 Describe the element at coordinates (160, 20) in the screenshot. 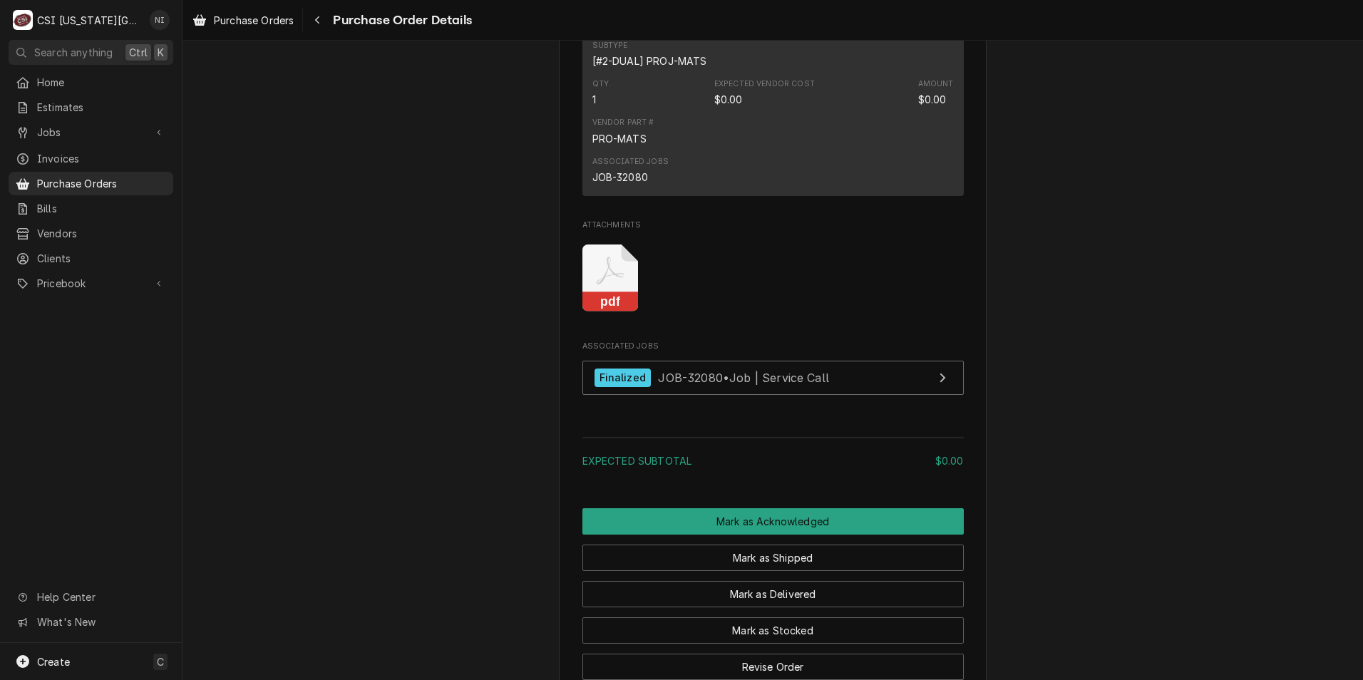

I see `div: NI` at that location.